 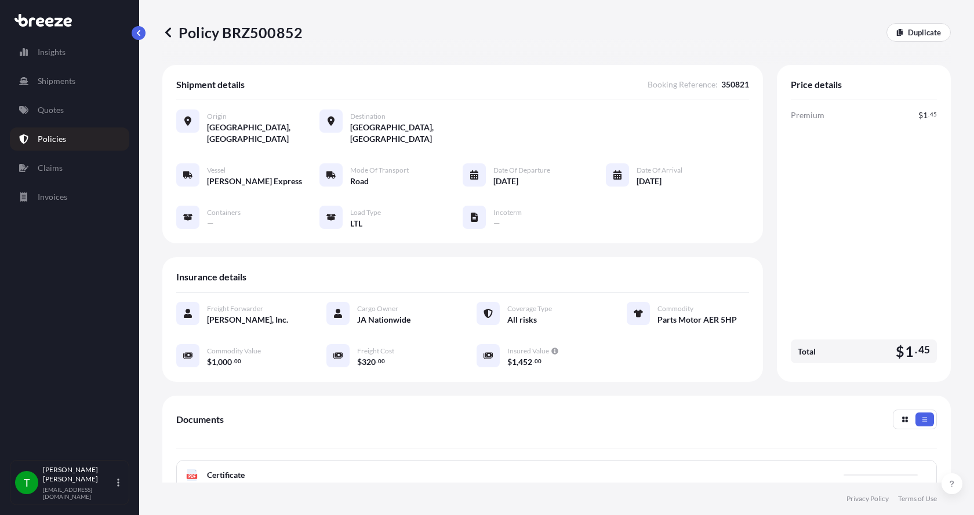 What do you see at coordinates (917, 499) in the screenshot?
I see `p: Terms of Use` at bounding box center [917, 499].